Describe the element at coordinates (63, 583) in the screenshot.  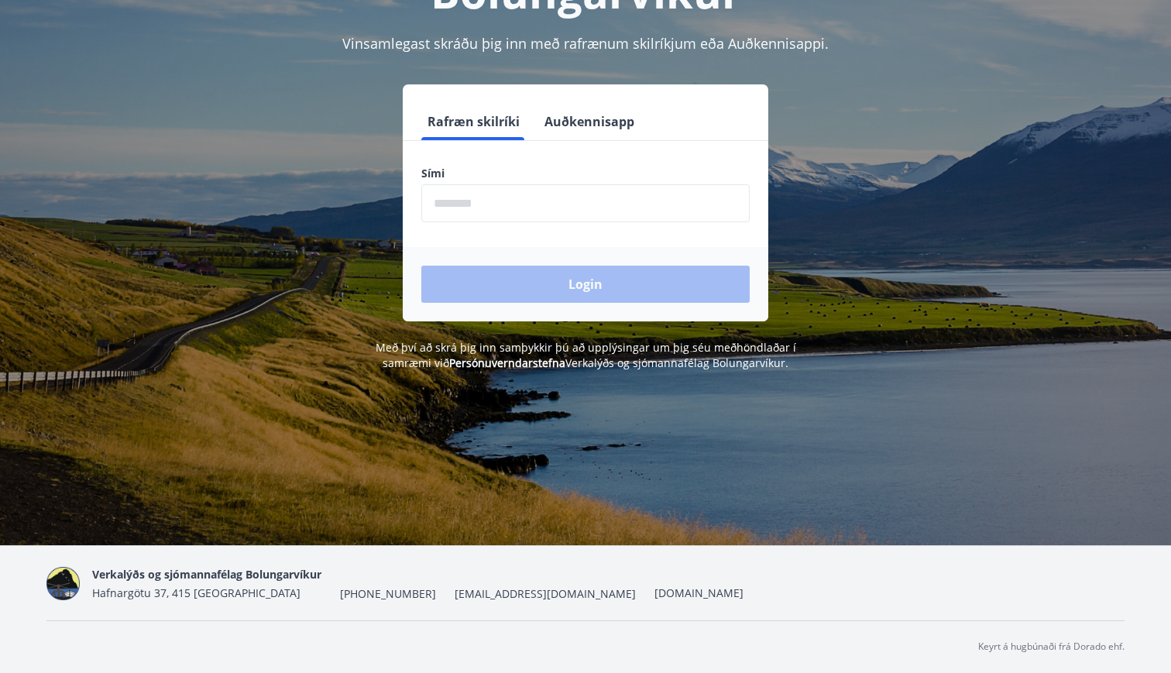
I see `img: Y5n7CkIoRvKKEd9I926jDlVuWCzjgAo8AnzWJrkA.png` at that location.